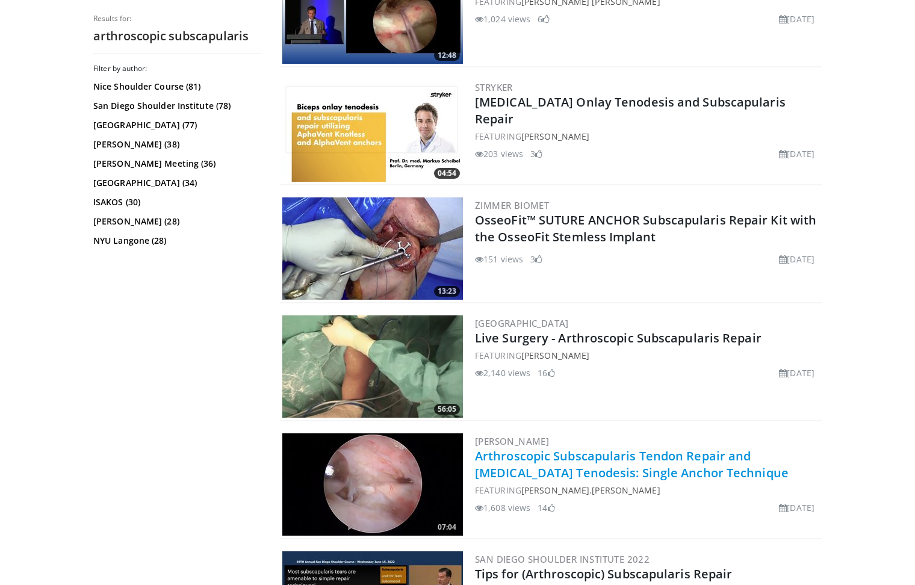 The height and width of the screenshot is (585, 915). What do you see at coordinates (447, 528) in the screenshot?
I see `span: 07:04` at bounding box center [447, 528].